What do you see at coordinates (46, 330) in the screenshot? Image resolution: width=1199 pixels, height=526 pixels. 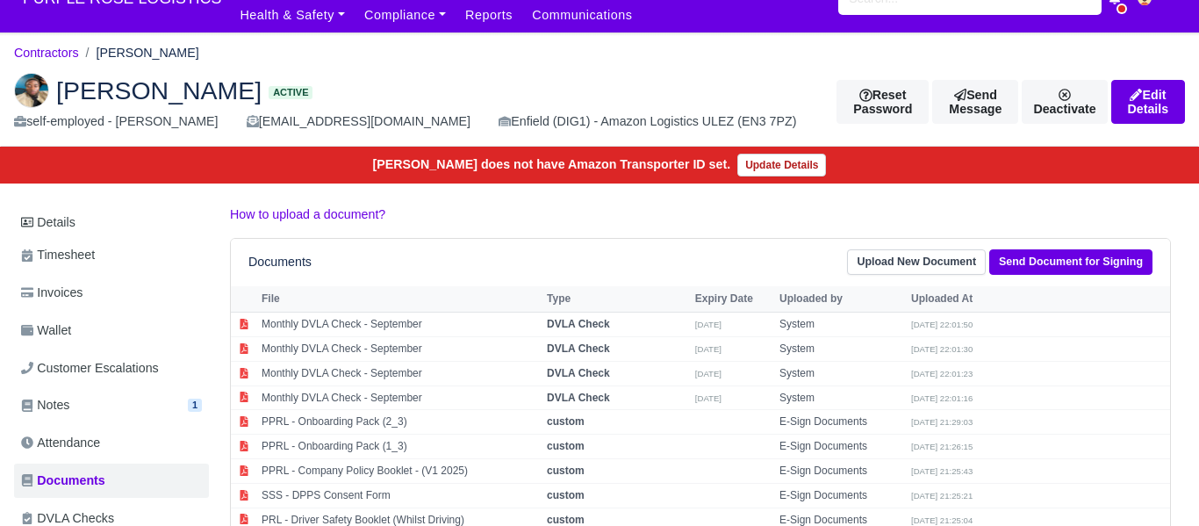 I see `span: Wallet` at bounding box center [46, 330].